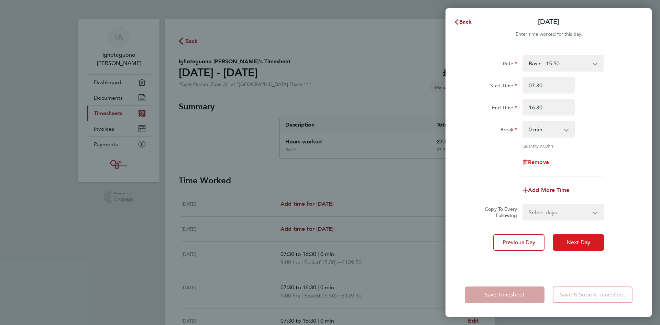 This screenshot has width=660, height=325. I want to click on input: E.g. 18:00, so click(549, 107).